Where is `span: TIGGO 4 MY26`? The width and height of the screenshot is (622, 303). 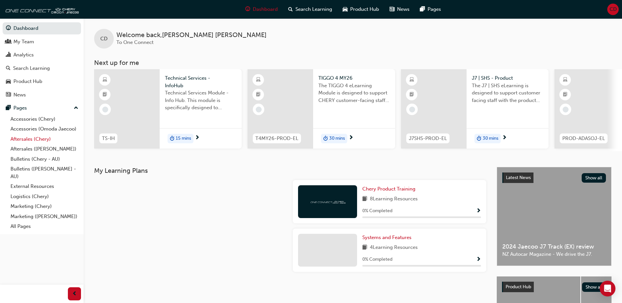
span: TIGGO 4 MY26 is located at coordinates (354, 78).